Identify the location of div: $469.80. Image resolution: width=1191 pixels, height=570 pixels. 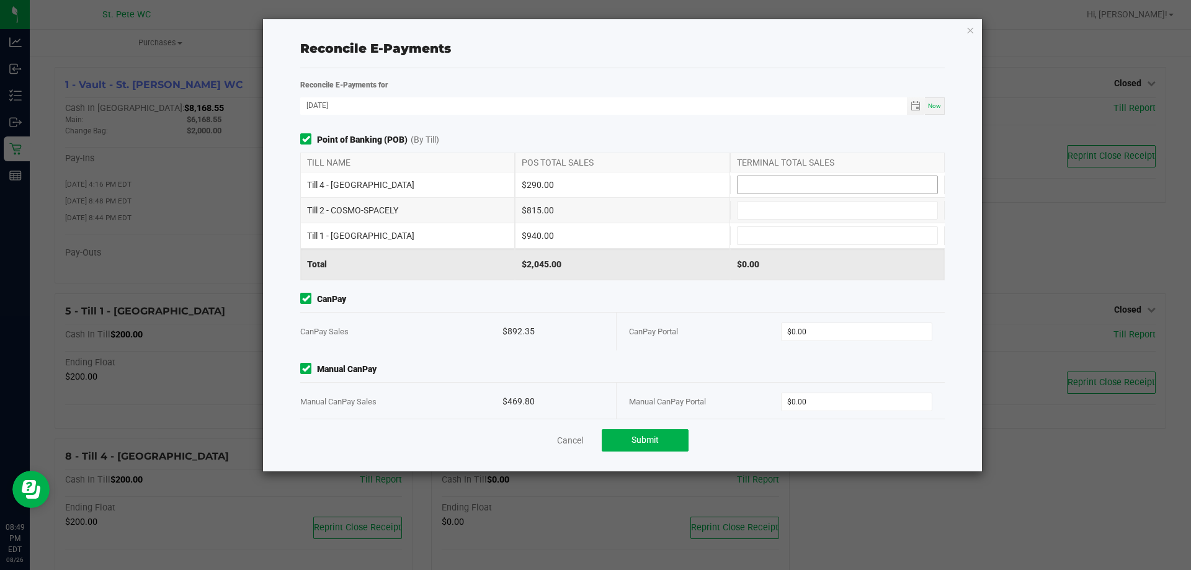
(553, 401).